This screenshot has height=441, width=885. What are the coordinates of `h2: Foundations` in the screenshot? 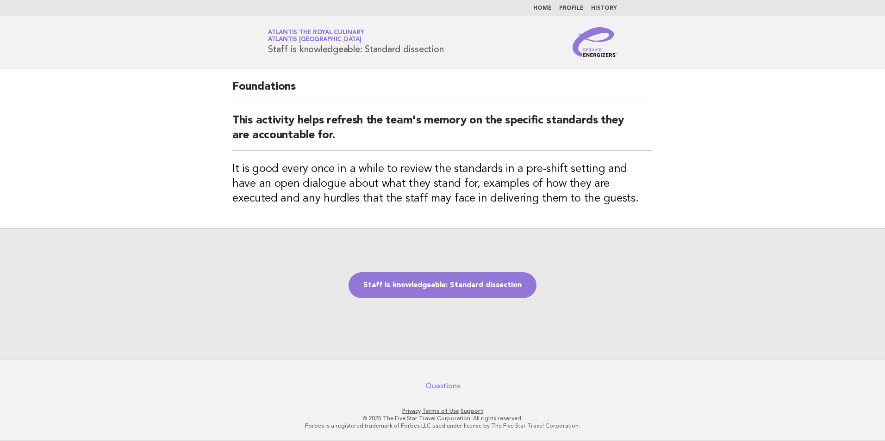 It's located at (442, 91).